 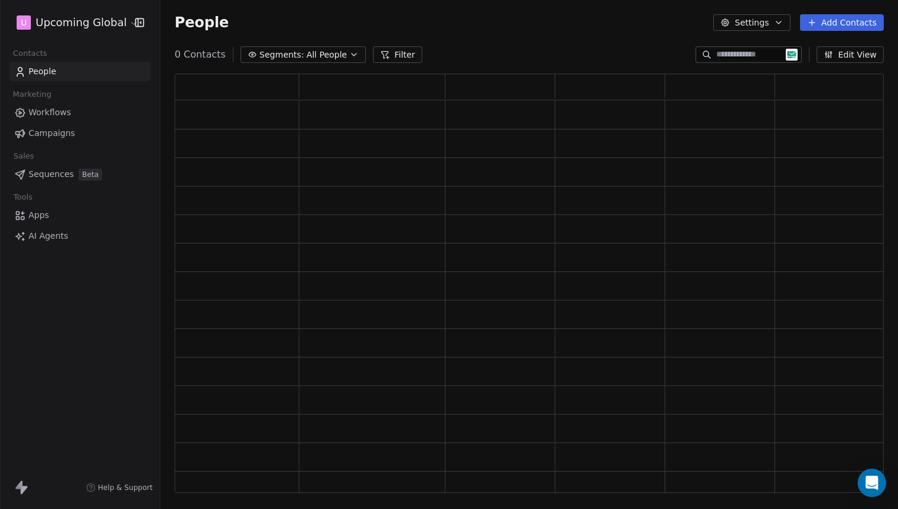 I want to click on span: AI Agents, so click(x=48, y=236).